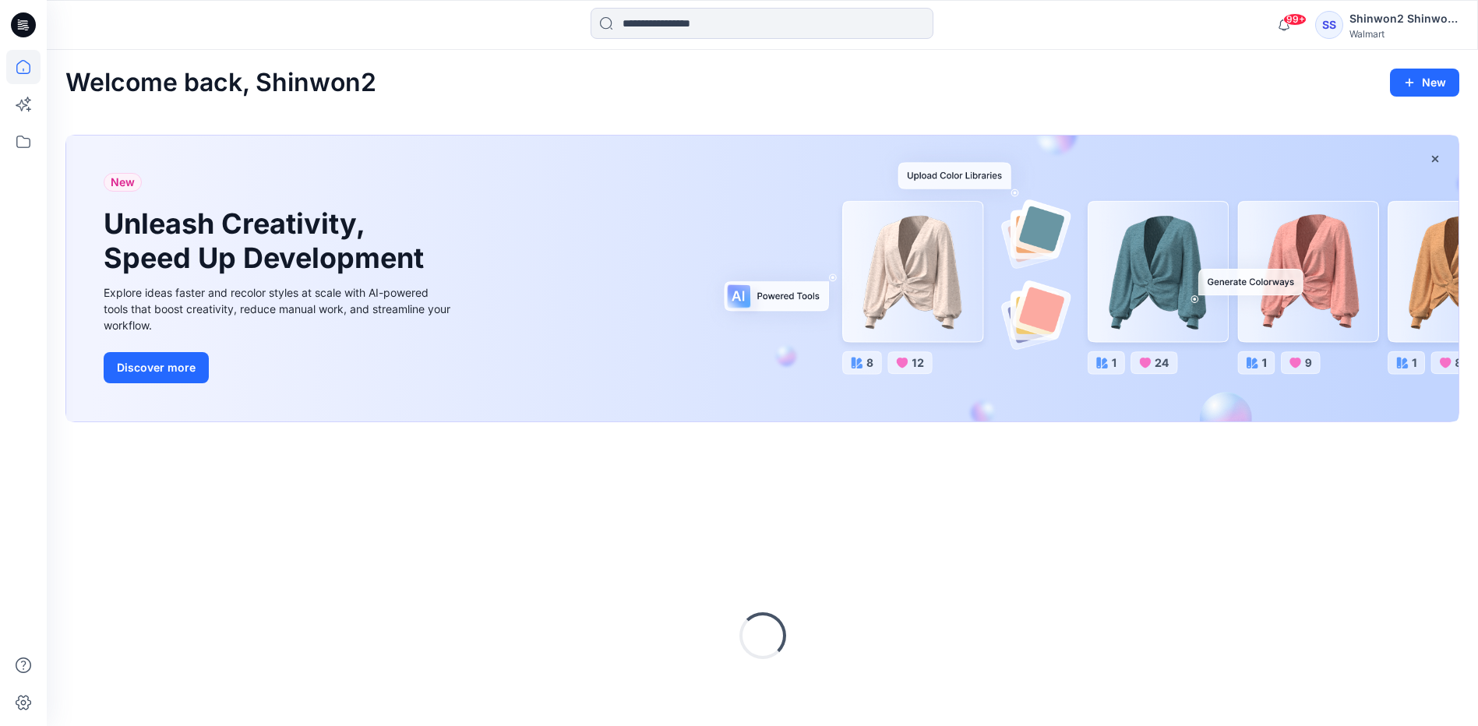 This screenshot has width=1478, height=726. Describe the element at coordinates (1404, 19) in the screenshot. I see `div: Shinwon2 Shinwon2` at that location.